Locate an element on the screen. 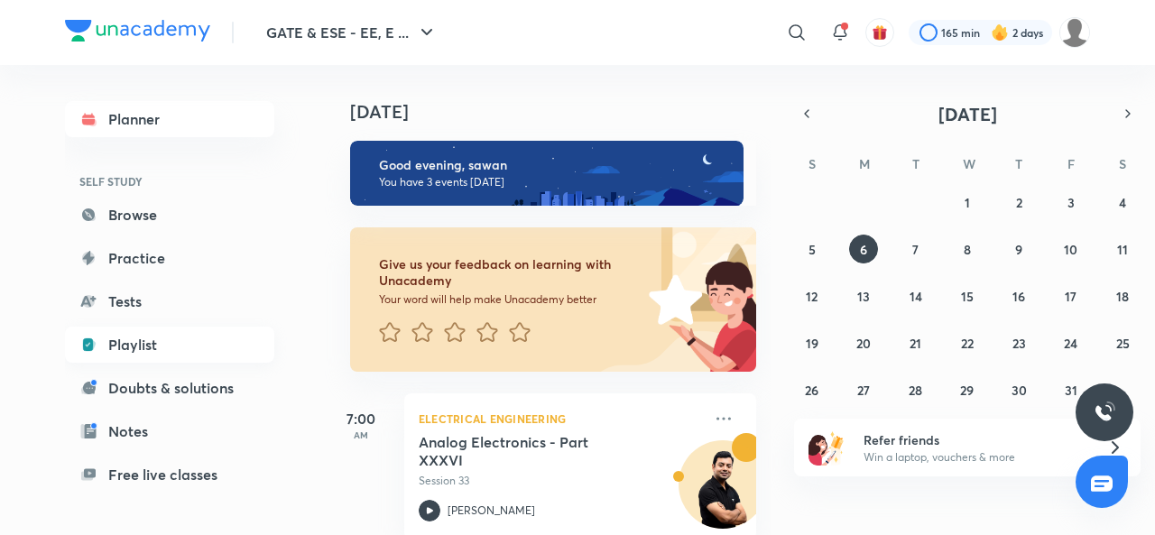 The height and width of the screenshot is (535, 1155). h6: Give us your feedback on learning with Unacademy is located at coordinates (511, 272).